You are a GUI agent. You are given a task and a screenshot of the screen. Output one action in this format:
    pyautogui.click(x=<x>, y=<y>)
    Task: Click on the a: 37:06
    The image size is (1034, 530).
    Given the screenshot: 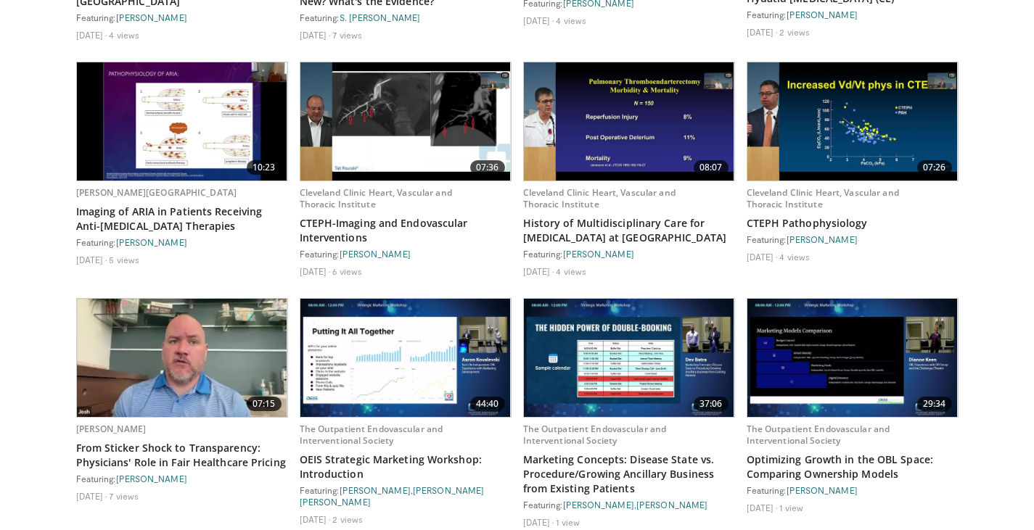 What is the action you would take?
    pyautogui.click(x=629, y=358)
    